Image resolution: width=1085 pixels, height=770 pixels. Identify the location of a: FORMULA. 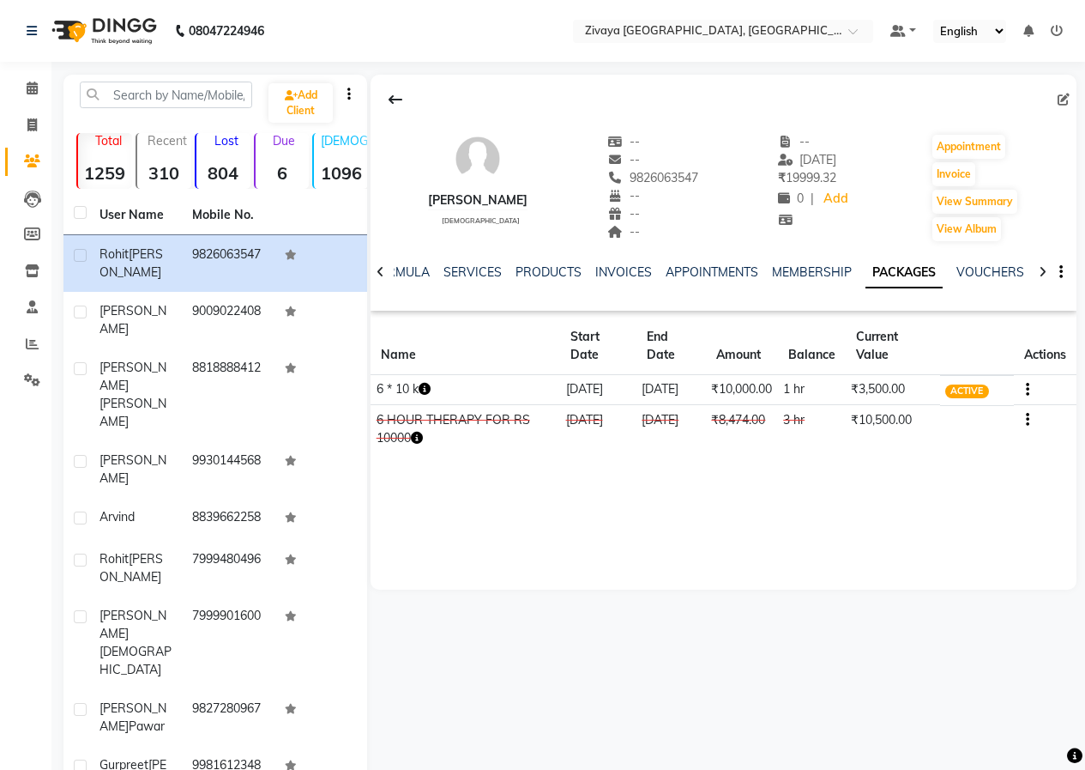
(400, 272).